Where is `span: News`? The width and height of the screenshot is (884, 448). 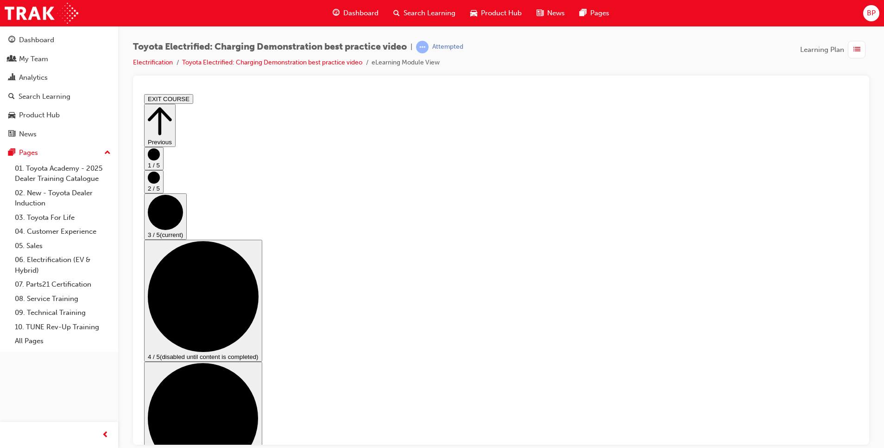
span: News is located at coordinates (556, 13).